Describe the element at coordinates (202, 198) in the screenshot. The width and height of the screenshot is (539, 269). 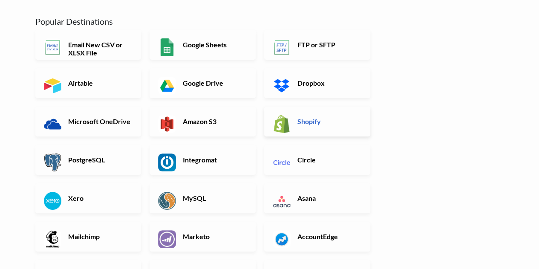
I see `a: MySQL` at that location.